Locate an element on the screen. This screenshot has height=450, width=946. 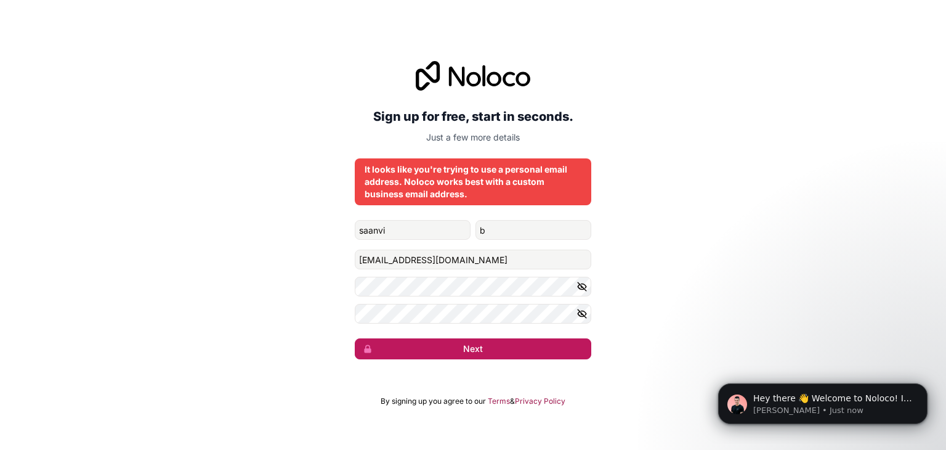
input: Email address is located at coordinates (473, 259).